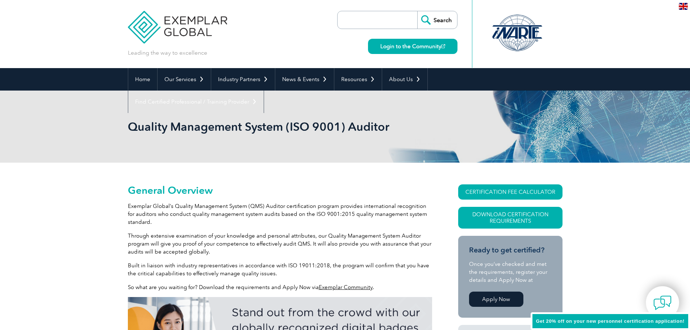 This screenshot has height=330, width=690. What do you see at coordinates (511, 218) in the screenshot?
I see `a: Download Certification Requirements` at bounding box center [511, 218].